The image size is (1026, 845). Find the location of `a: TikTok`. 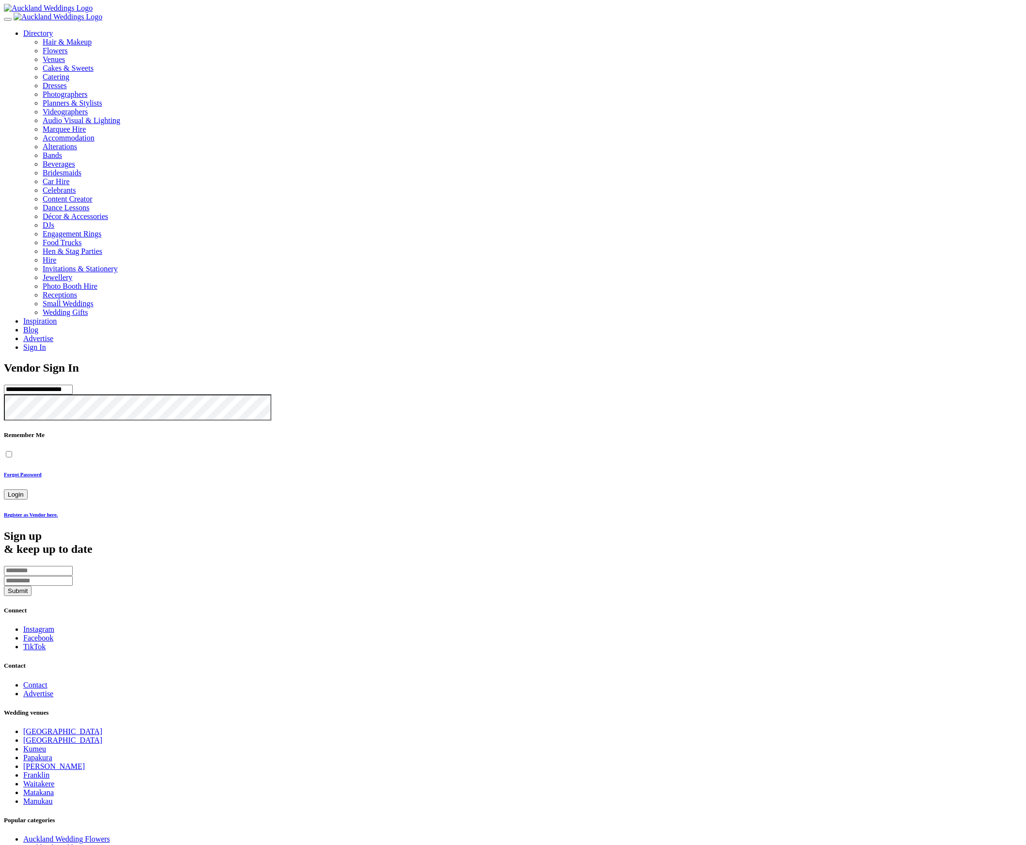

a: TikTok is located at coordinates (34, 646).